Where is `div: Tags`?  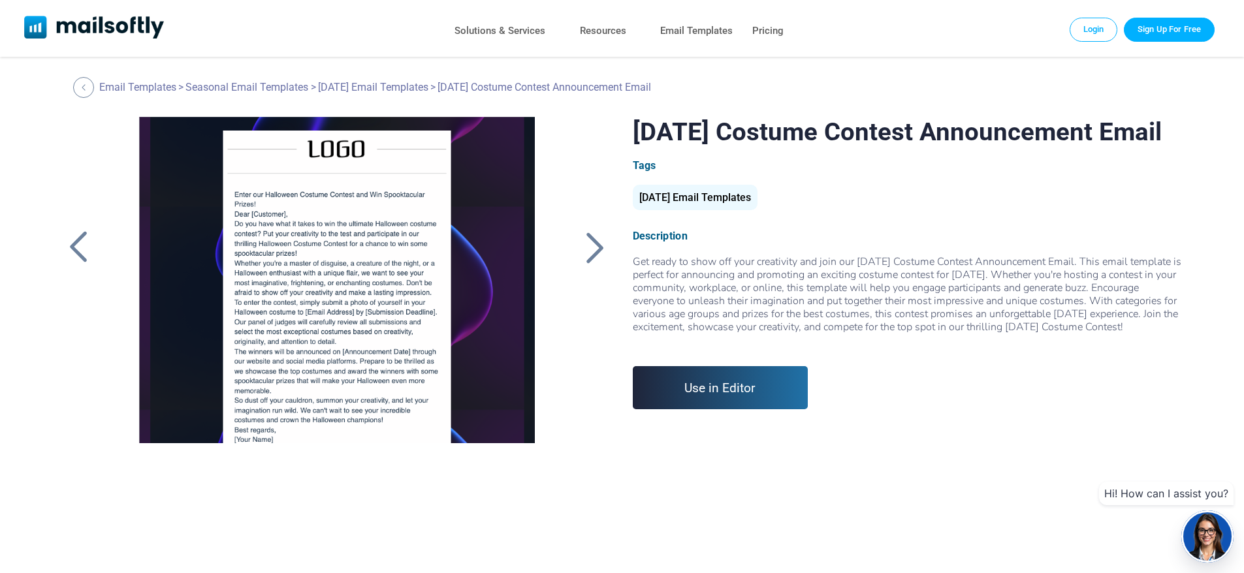 div: Tags is located at coordinates (907, 165).